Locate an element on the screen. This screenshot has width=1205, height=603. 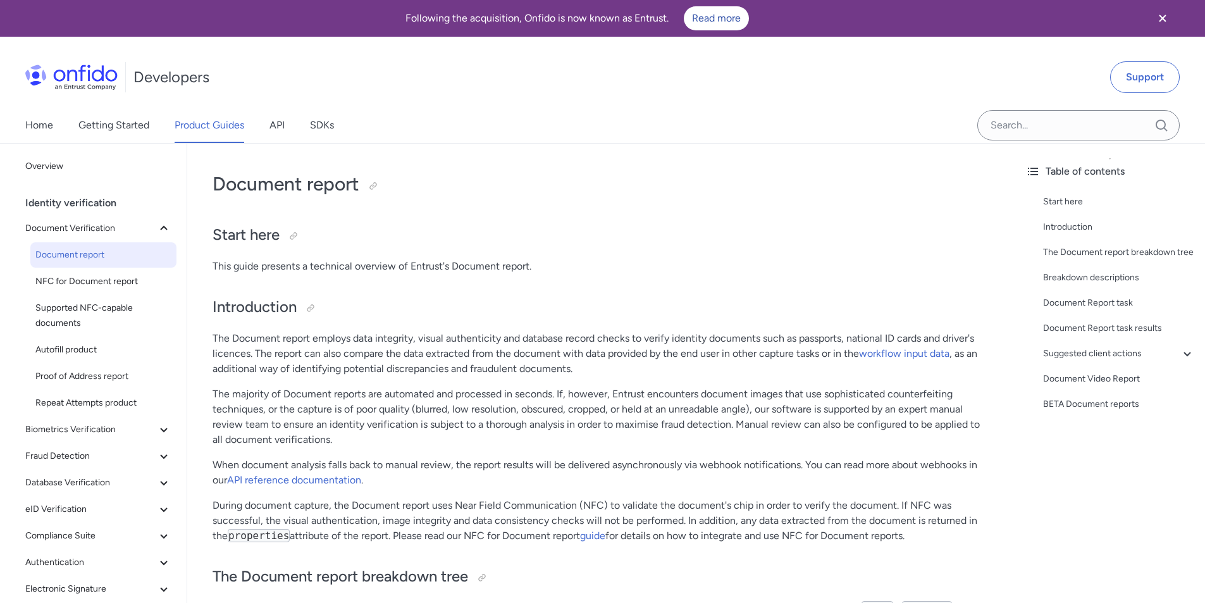
p: This guide presents a technical overview of Entrust's Document report. is located at coordinates (601, 266).